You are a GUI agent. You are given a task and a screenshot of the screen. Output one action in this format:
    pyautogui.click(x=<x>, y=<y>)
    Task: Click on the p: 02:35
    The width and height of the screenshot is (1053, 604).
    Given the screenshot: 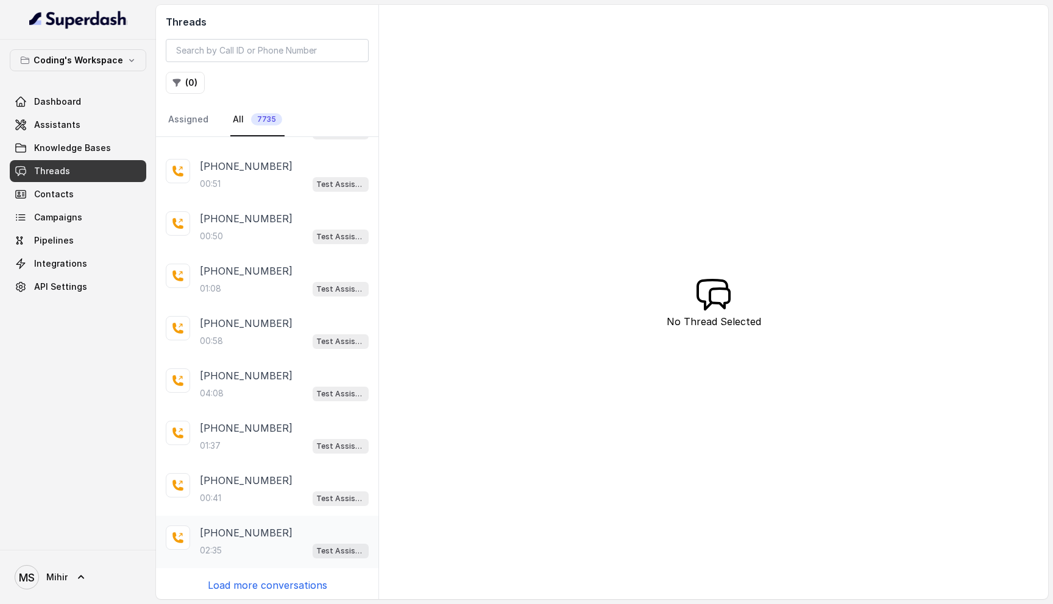 What is the action you would take?
    pyautogui.click(x=211, y=551)
    